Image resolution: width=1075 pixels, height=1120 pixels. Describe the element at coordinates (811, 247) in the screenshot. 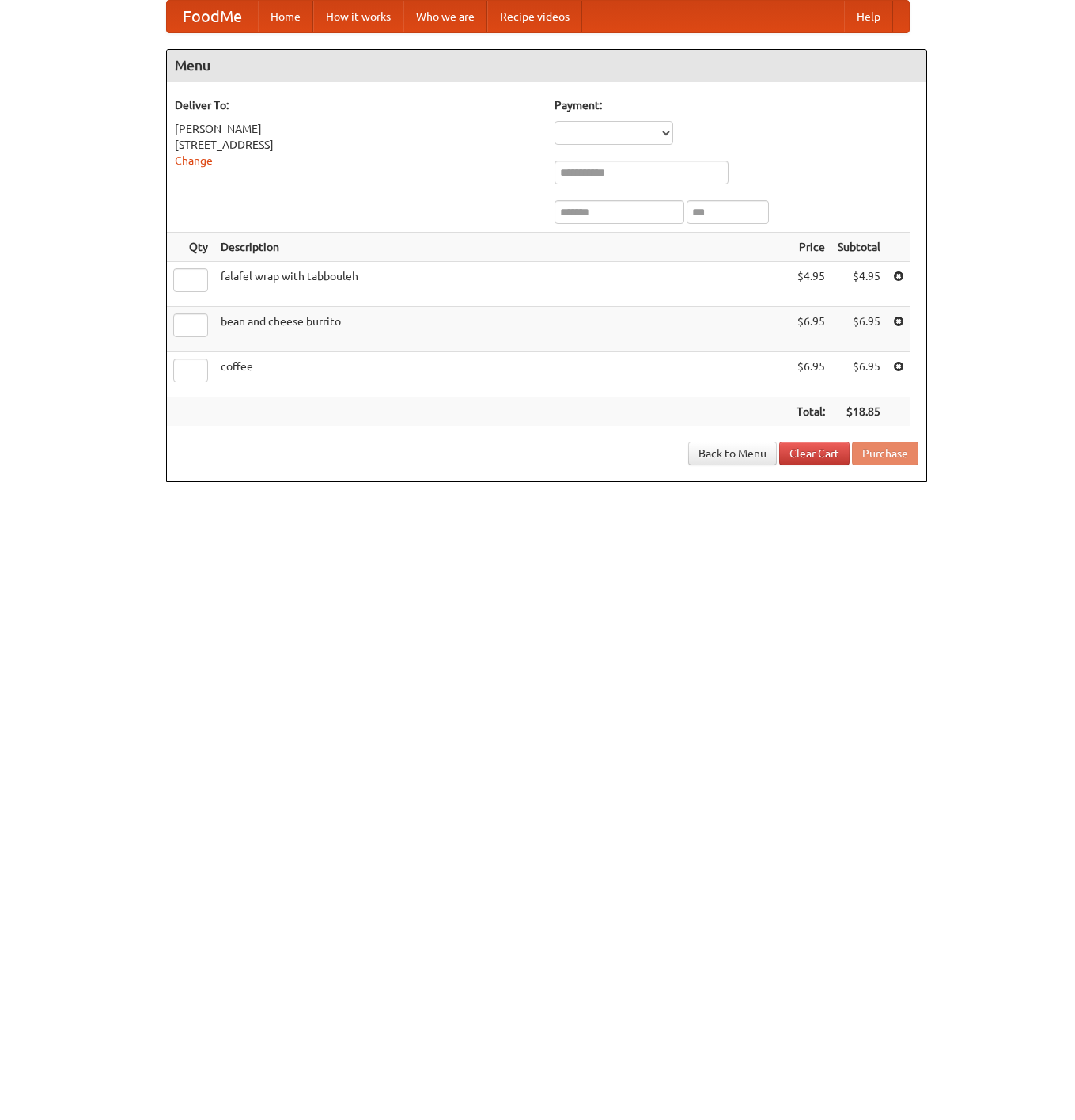

I see `th: Price` at that location.